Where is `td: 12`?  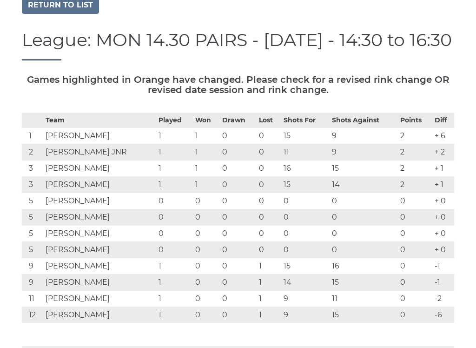
td: 12 is located at coordinates (33, 314).